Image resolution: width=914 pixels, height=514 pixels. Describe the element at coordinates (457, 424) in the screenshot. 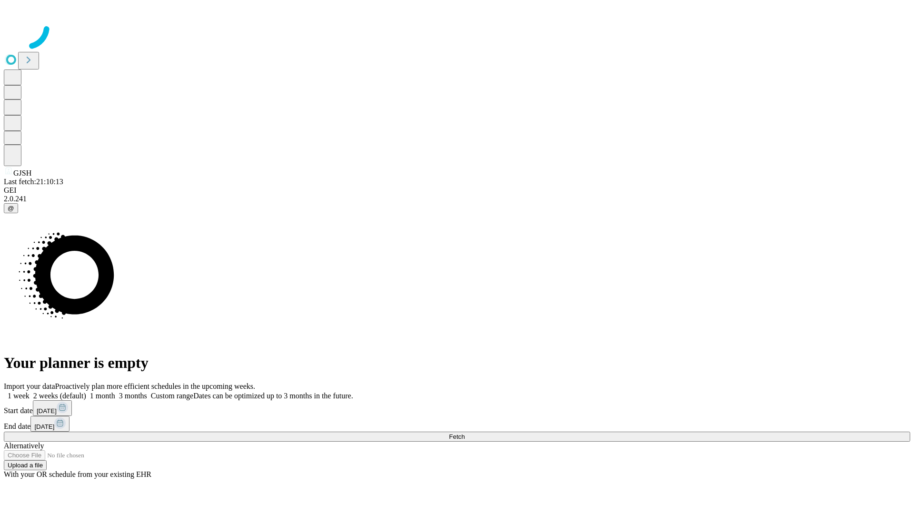

I see `div: End date` at that location.